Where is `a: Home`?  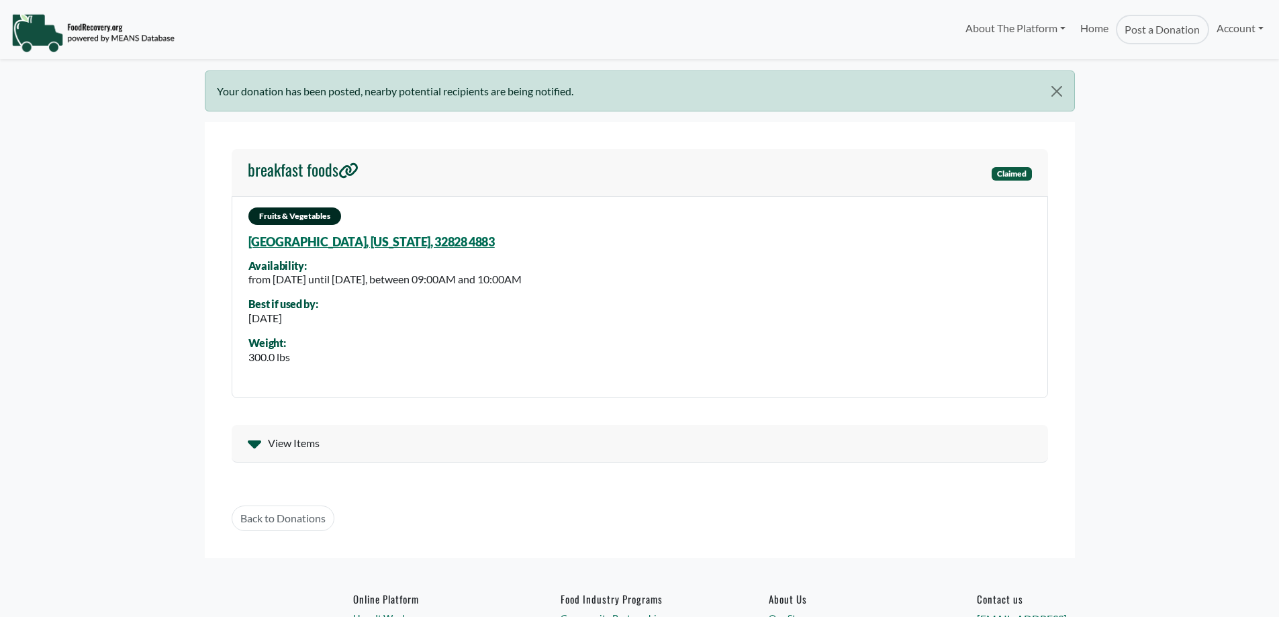
a: Home is located at coordinates (1094, 30).